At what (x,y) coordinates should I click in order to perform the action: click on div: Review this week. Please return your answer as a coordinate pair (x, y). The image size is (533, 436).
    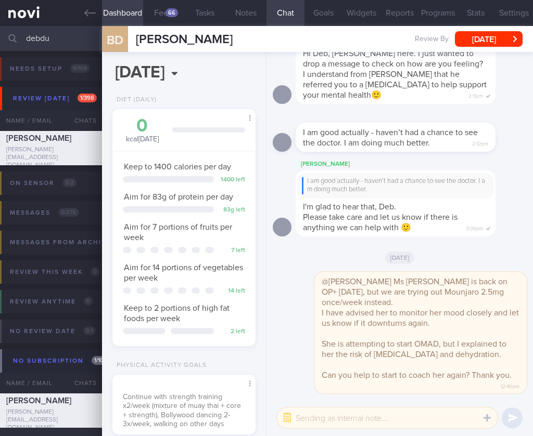
    Looking at the image, I should click on (55, 272).